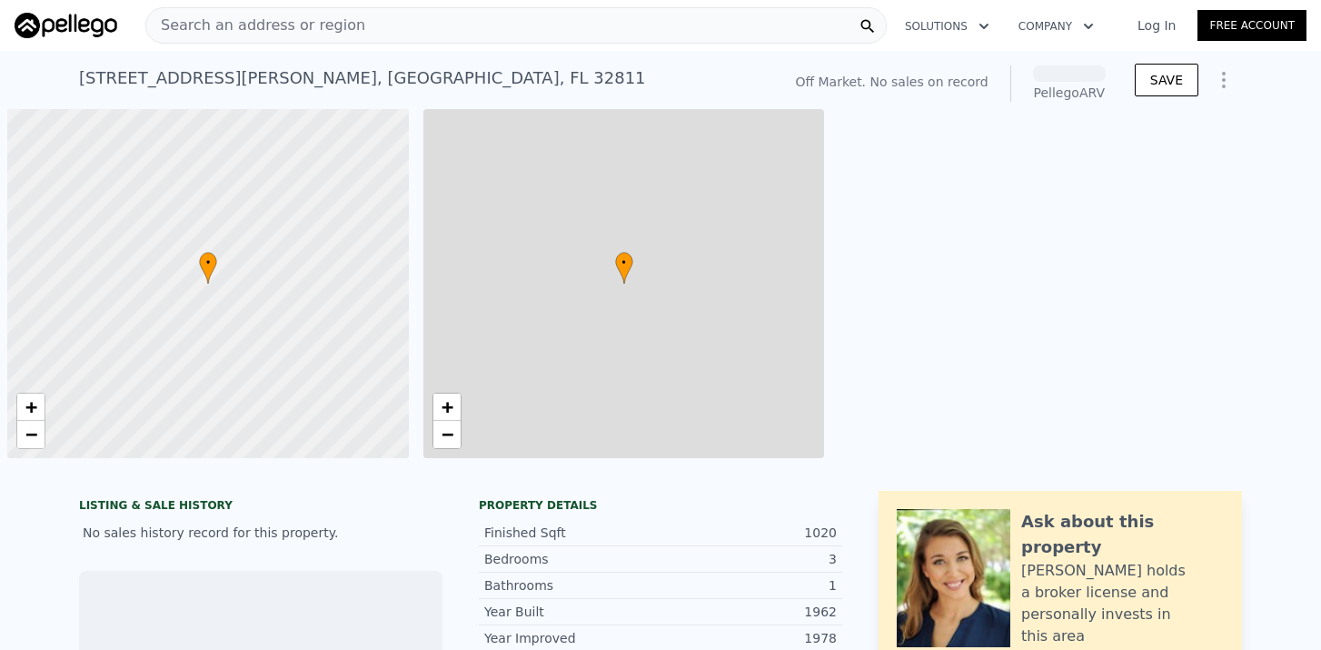  Describe the element at coordinates (1252, 25) in the screenshot. I see `a: Free Account` at that location.